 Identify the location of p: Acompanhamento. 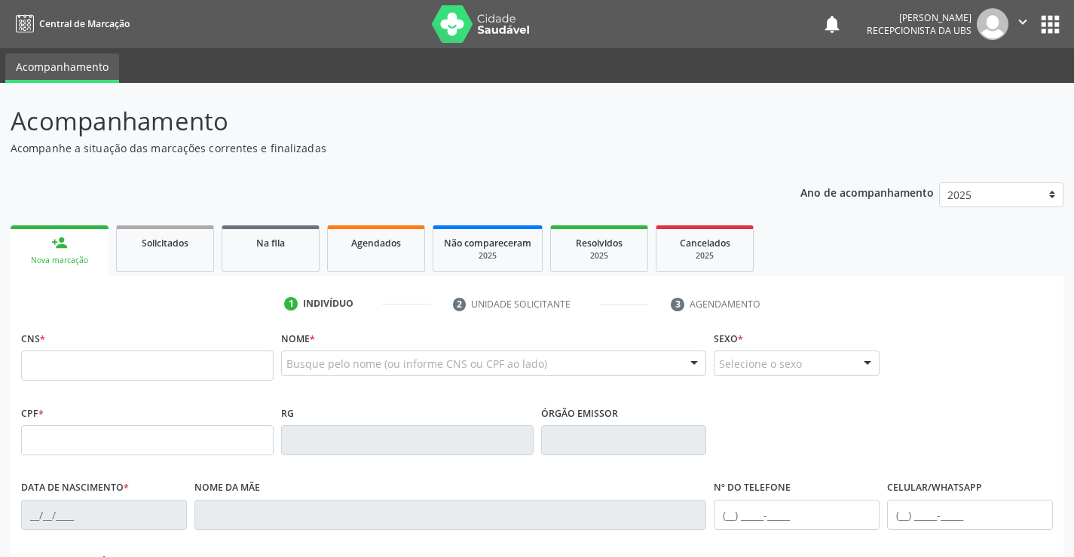
(379, 121).